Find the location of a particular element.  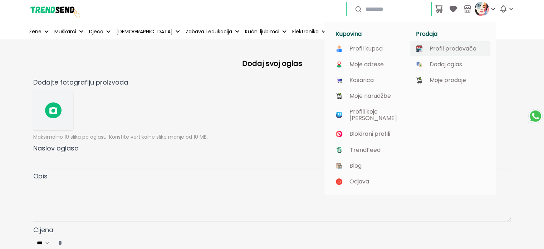

a: Moje narudžbe is located at coordinates (370, 96).